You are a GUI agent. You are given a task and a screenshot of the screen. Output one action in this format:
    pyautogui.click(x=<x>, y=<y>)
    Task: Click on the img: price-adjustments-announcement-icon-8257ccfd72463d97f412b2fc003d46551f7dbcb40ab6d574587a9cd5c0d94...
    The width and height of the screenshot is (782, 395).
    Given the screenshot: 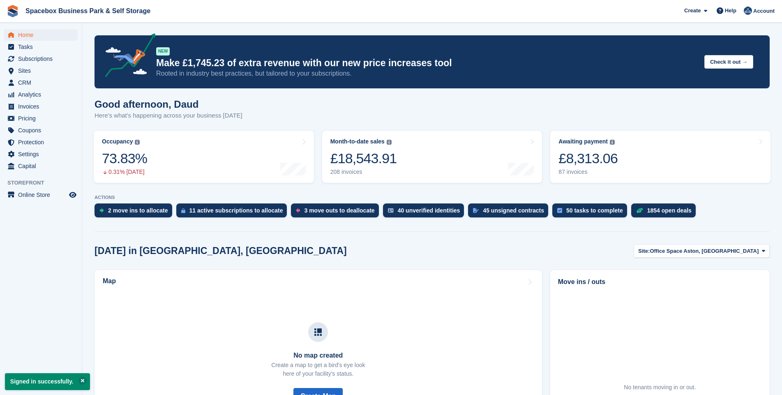 What is the action you would take?
    pyautogui.click(x=127, y=57)
    